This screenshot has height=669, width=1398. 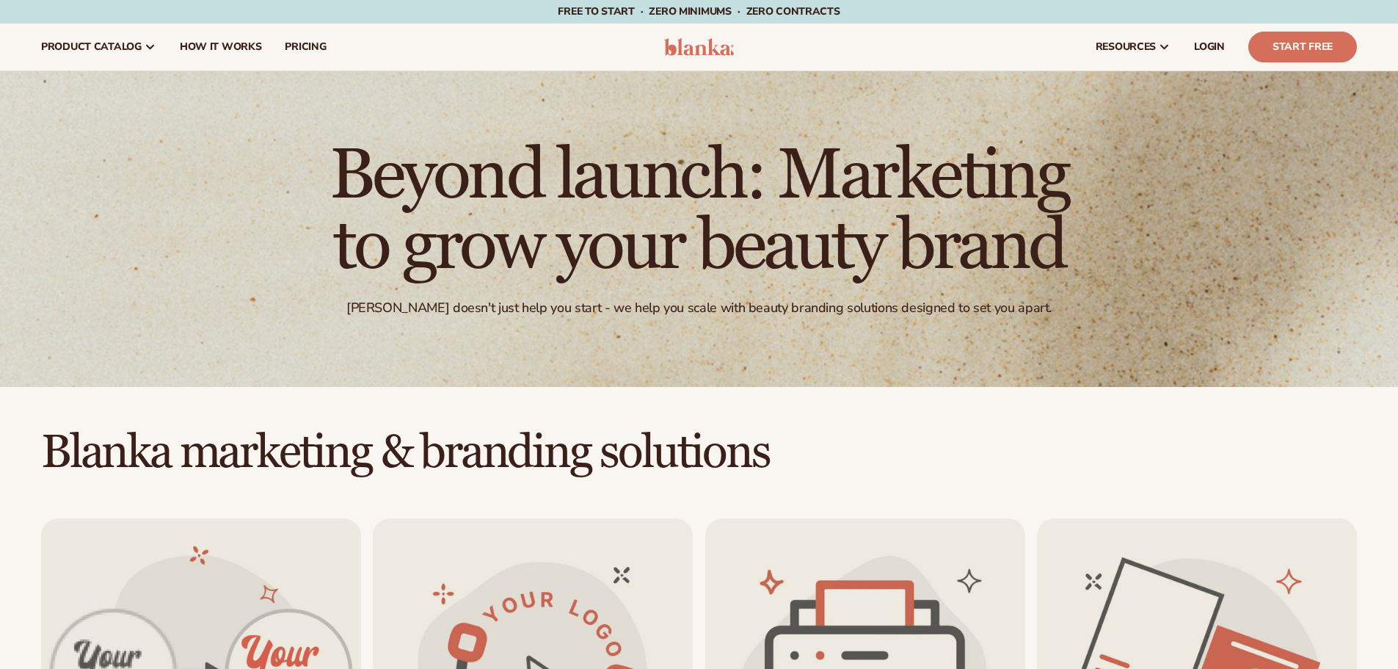 What do you see at coordinates (1126, 47) in the screenshot?
I see `span: resources` at bounding box center [1126, 47].